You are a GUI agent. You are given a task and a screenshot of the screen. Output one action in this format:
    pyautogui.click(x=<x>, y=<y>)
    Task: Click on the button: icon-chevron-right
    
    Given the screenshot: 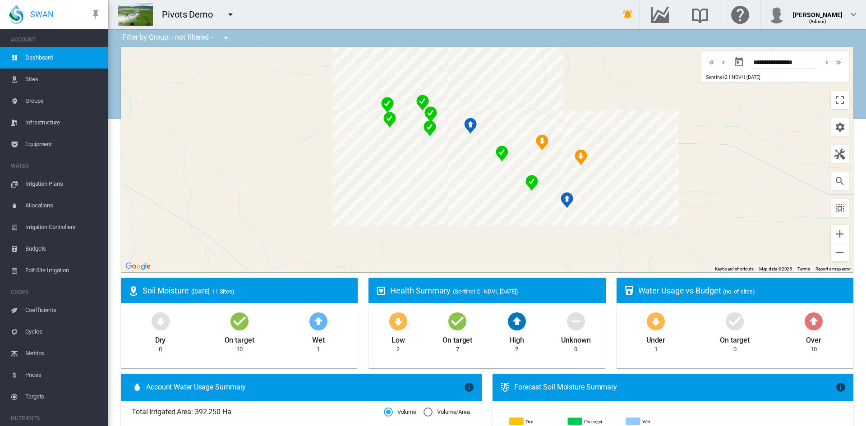 What is the action you would take?
    pyautogui.click(x=827, y=62)
    